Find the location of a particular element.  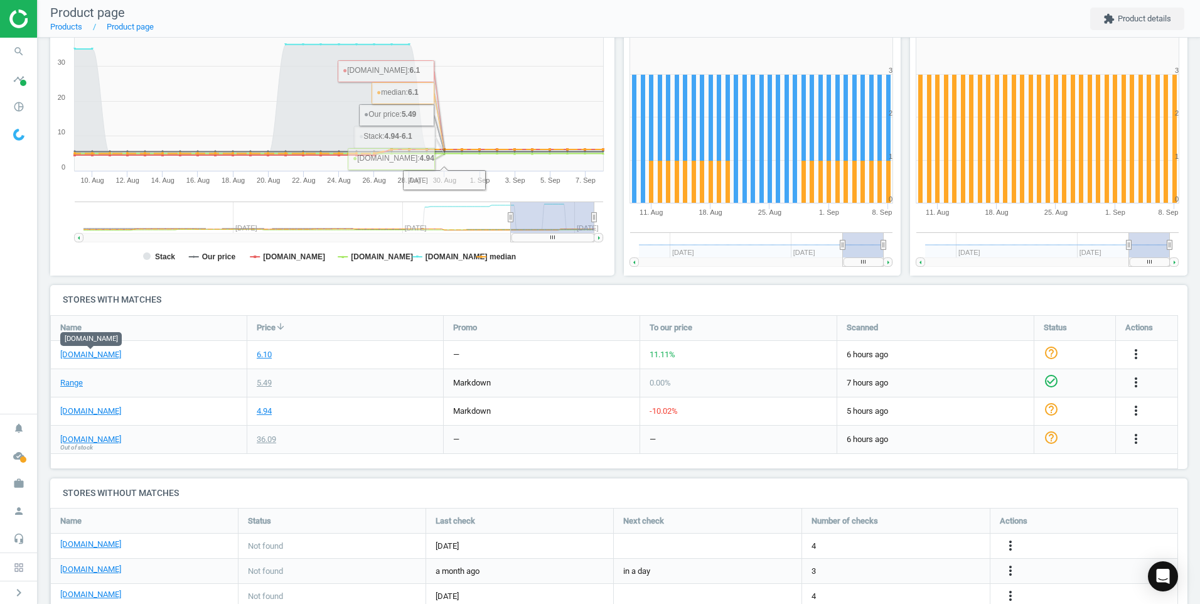

tspan: 5. Sep is located at coordinates (550, 180).